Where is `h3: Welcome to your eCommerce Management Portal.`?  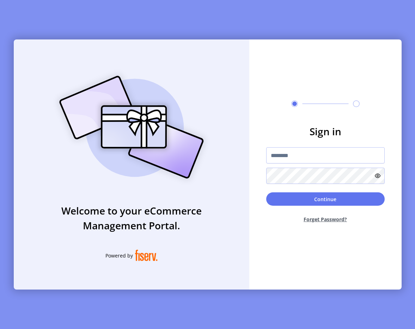
h3: Welcome to your eCommerce Management Portal. is located at coordinates (132, 218).